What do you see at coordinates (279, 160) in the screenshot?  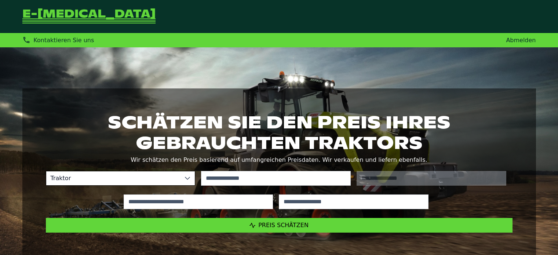 I see `p: Wir schätzen den Preis basierend auf umfangreichen Preisdaten. Wir verkaufen und liefern ebenfalls.` at bounding box center [279, 160].